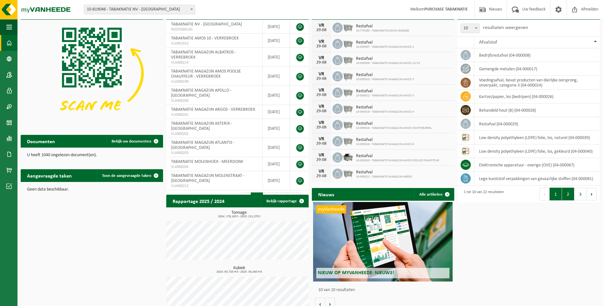  What do you see at coordinates (239, 272) in the screenshot?
I see `span: 2024: 63,720 m3 - 2025: 36,440 m3` at bounding box center [239, 272].